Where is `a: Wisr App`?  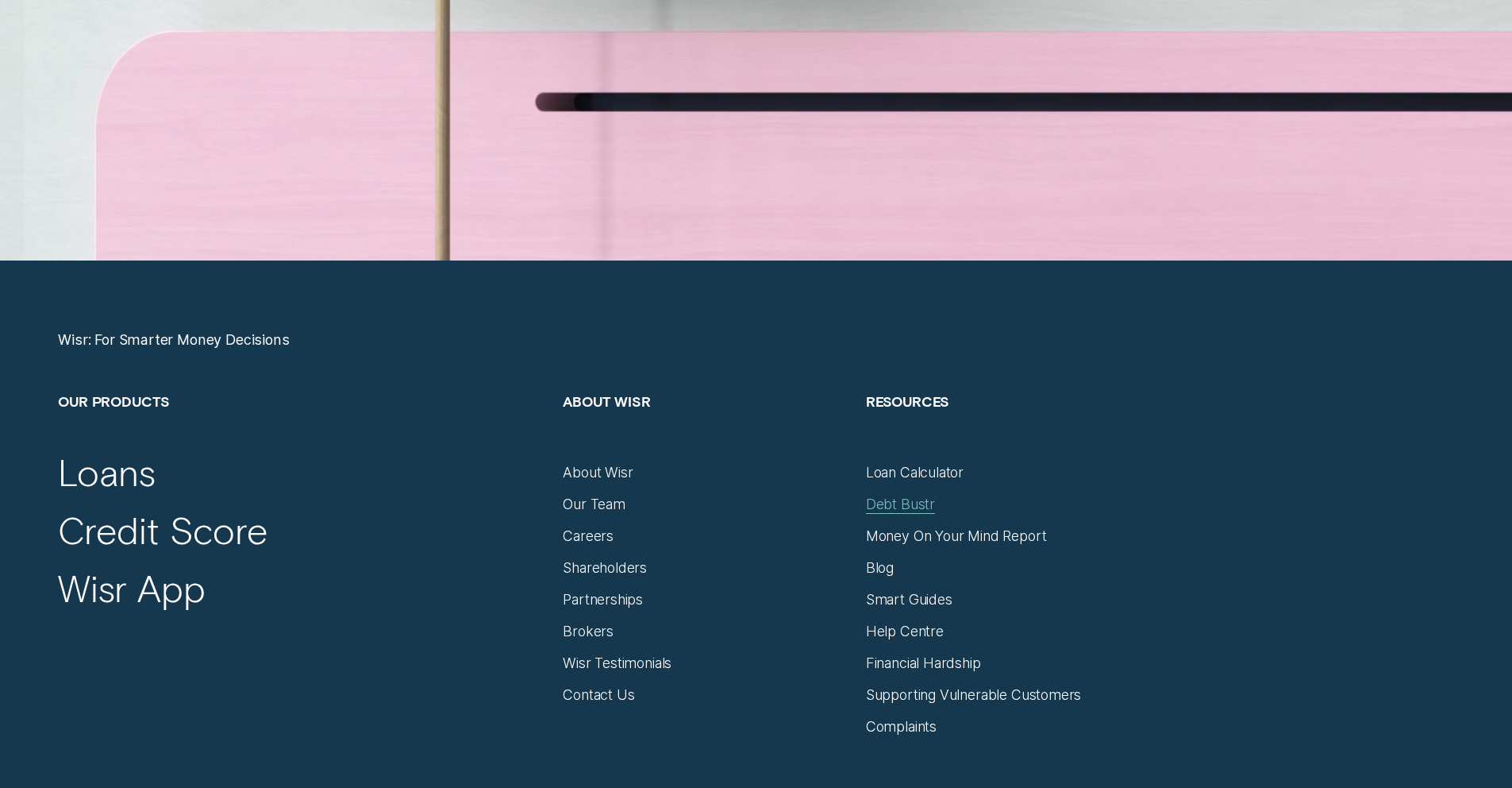
a: Wisr App is located at coordinates (131, 589).